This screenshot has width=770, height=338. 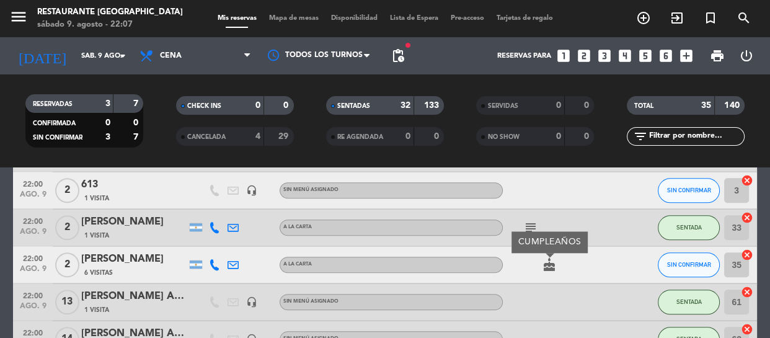 I want to click on span: fiber_manual_record, so click(x=408, y=45).